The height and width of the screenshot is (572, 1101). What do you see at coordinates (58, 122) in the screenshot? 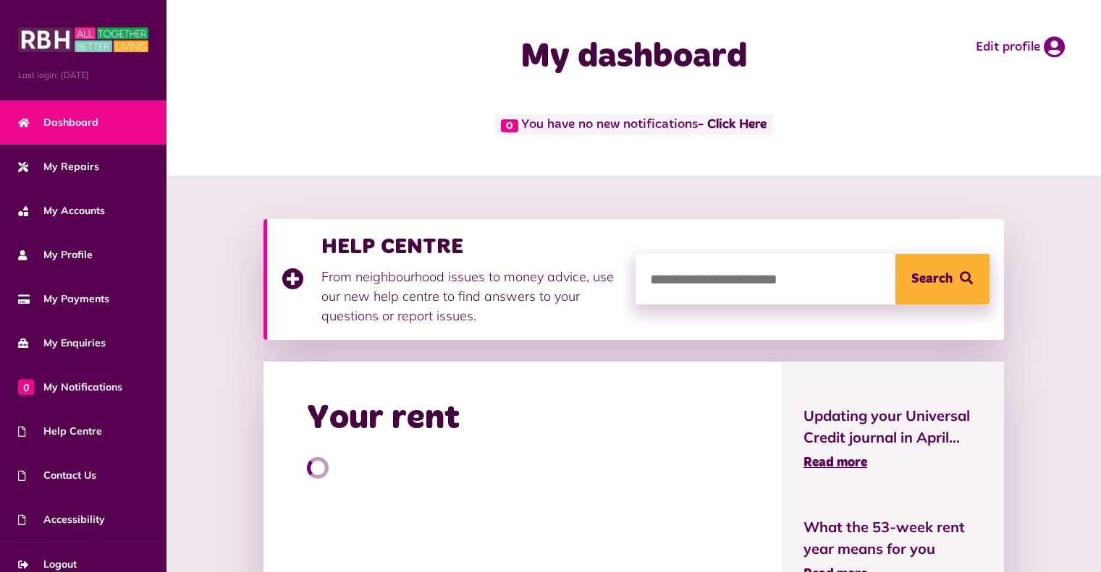
I see `span: Dashboard` at bounding box center [58, 122].